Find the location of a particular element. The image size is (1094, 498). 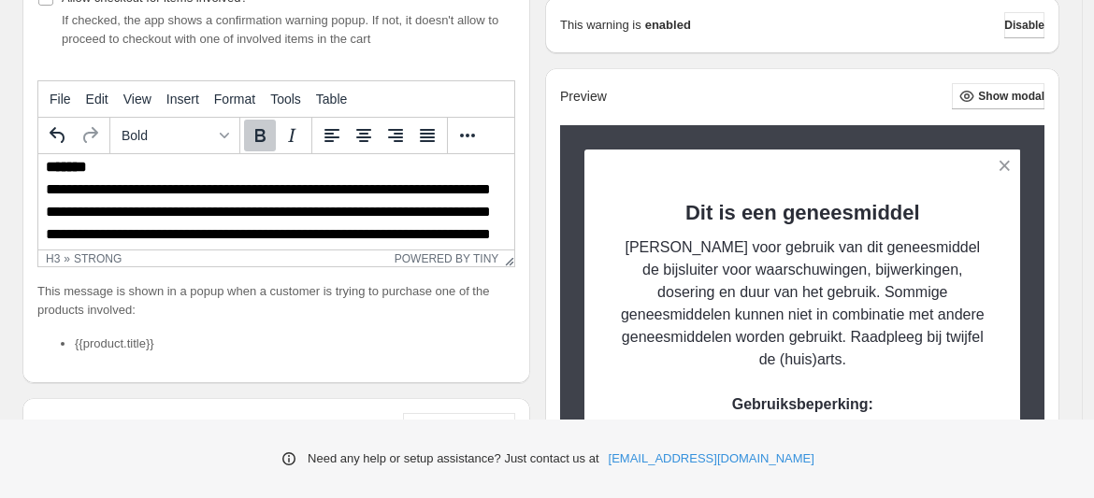

a: Powered by Tiny is located at coordinates (447, 259).